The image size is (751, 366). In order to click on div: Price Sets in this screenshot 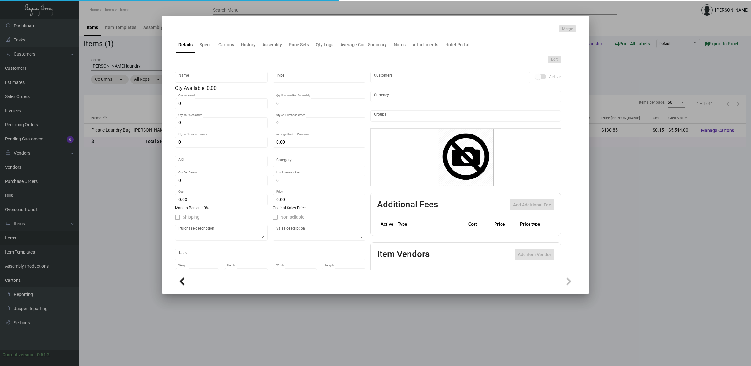, I will do `click(299, 45)`.